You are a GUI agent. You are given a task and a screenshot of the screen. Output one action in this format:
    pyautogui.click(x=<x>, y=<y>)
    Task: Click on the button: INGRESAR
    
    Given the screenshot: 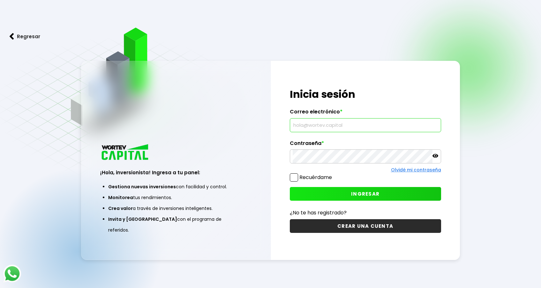 What is the action you would take?
    pyautogui.click(x=365, y=194)
    